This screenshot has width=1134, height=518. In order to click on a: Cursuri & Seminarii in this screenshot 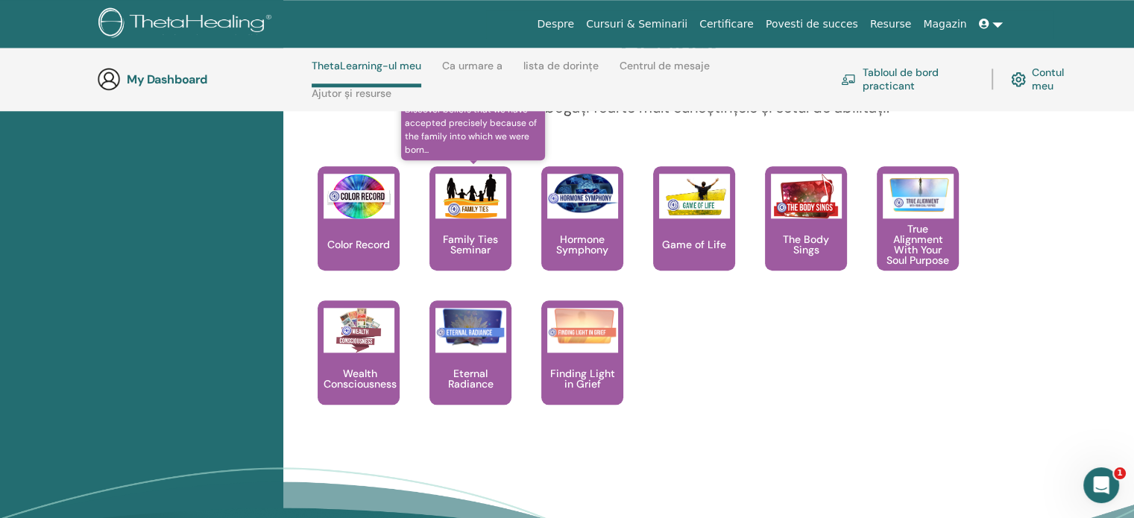, I will do `click(637, 24)`.